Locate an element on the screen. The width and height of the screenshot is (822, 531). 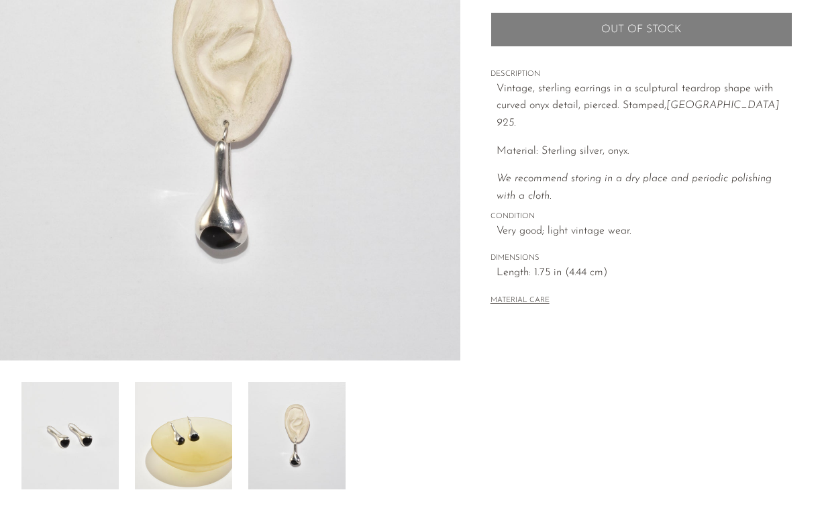
button: MATERIAL CARE is located at coordinates (520, 301).